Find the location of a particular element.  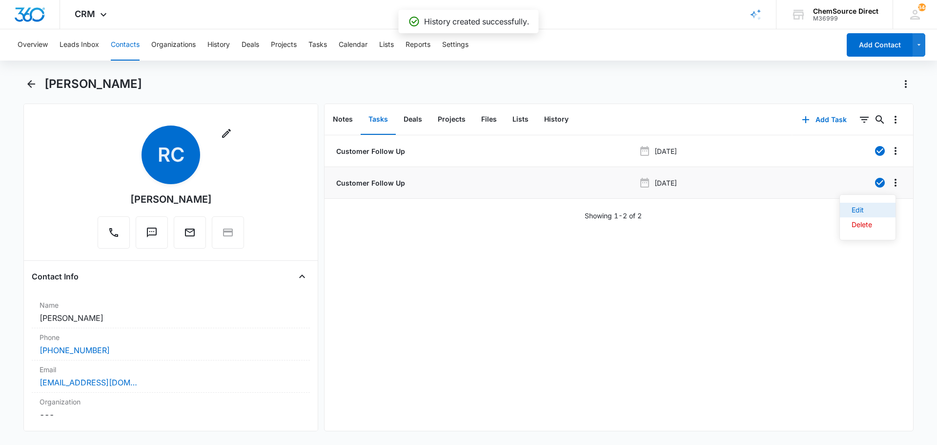

button: Call is located at coordinates (114, 232).